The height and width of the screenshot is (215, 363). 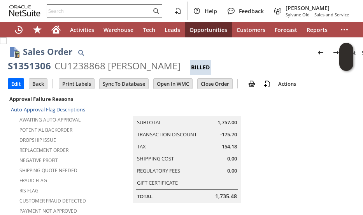 I want to click on div: Billed, so click(x=201, y=67).